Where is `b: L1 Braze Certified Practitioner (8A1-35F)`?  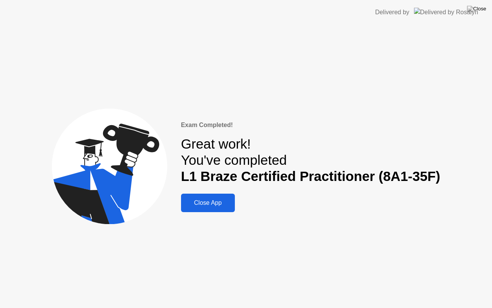 b: L1 Braze Certified Practitioner (8A1-35F) is located at coordinates (311, 176).